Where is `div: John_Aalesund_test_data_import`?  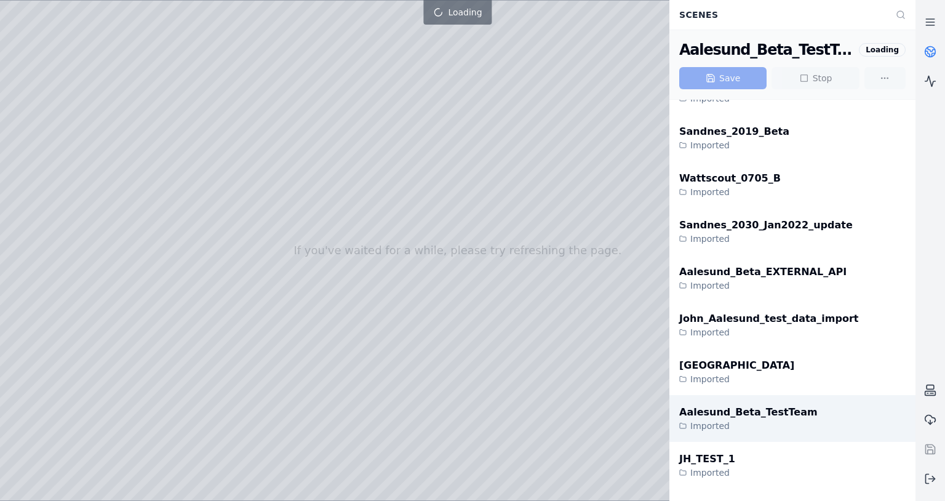
div: John_Aalesund_test_data_import is located at coordinates (769, 319).